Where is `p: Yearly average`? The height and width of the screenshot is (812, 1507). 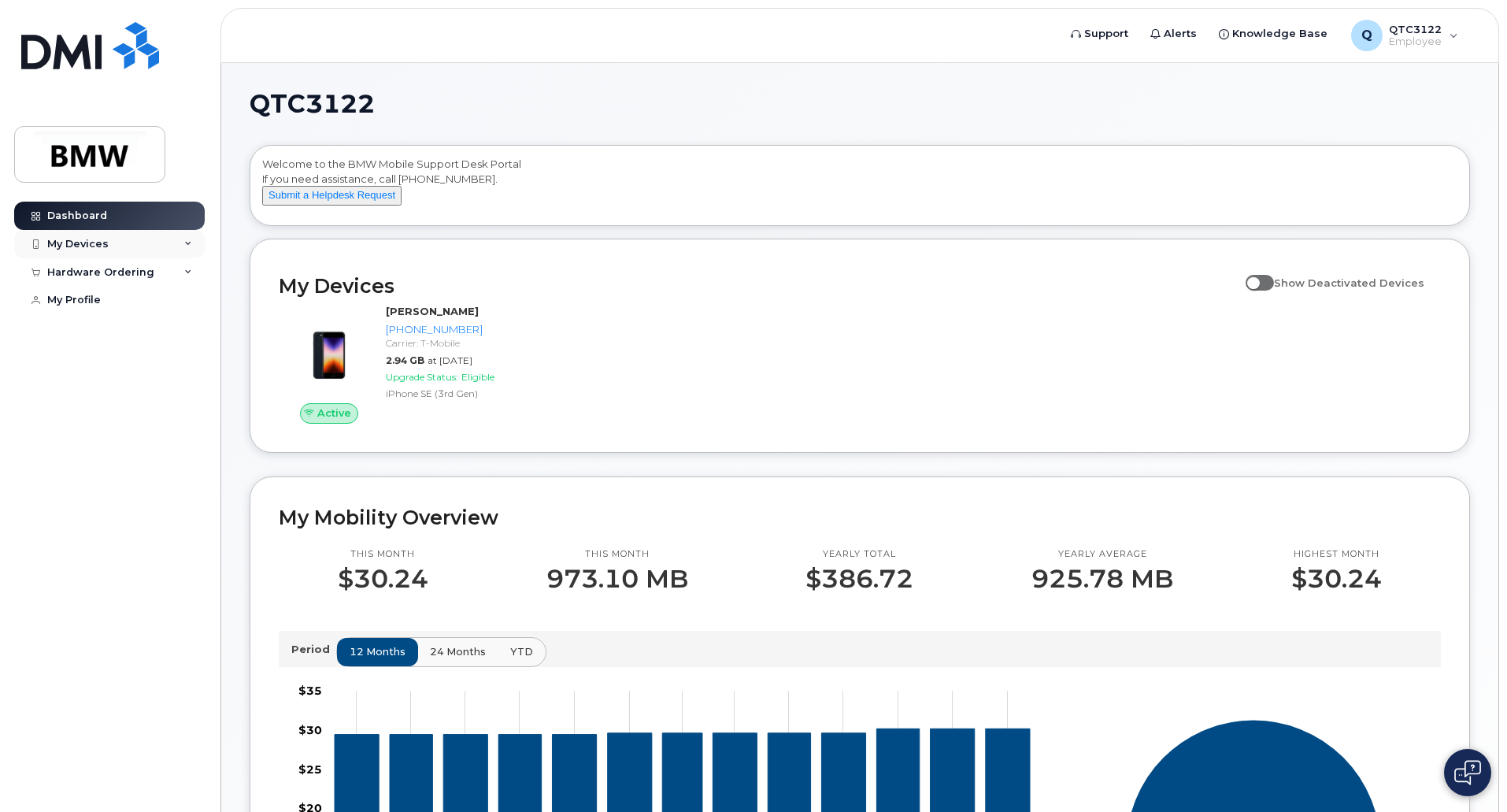 p: Yearly average is located at coordinates (1102, 554).